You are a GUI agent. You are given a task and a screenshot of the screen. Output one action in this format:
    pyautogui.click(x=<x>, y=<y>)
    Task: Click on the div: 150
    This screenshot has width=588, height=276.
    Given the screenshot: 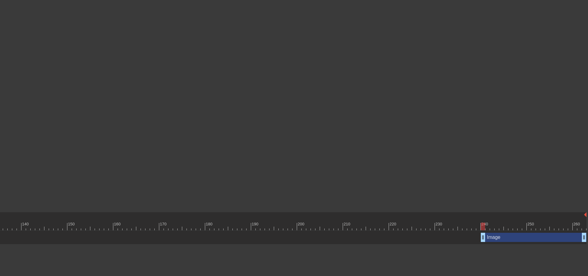 What is the action you would take?
    pyautogui.click(x=72, y=224)
    